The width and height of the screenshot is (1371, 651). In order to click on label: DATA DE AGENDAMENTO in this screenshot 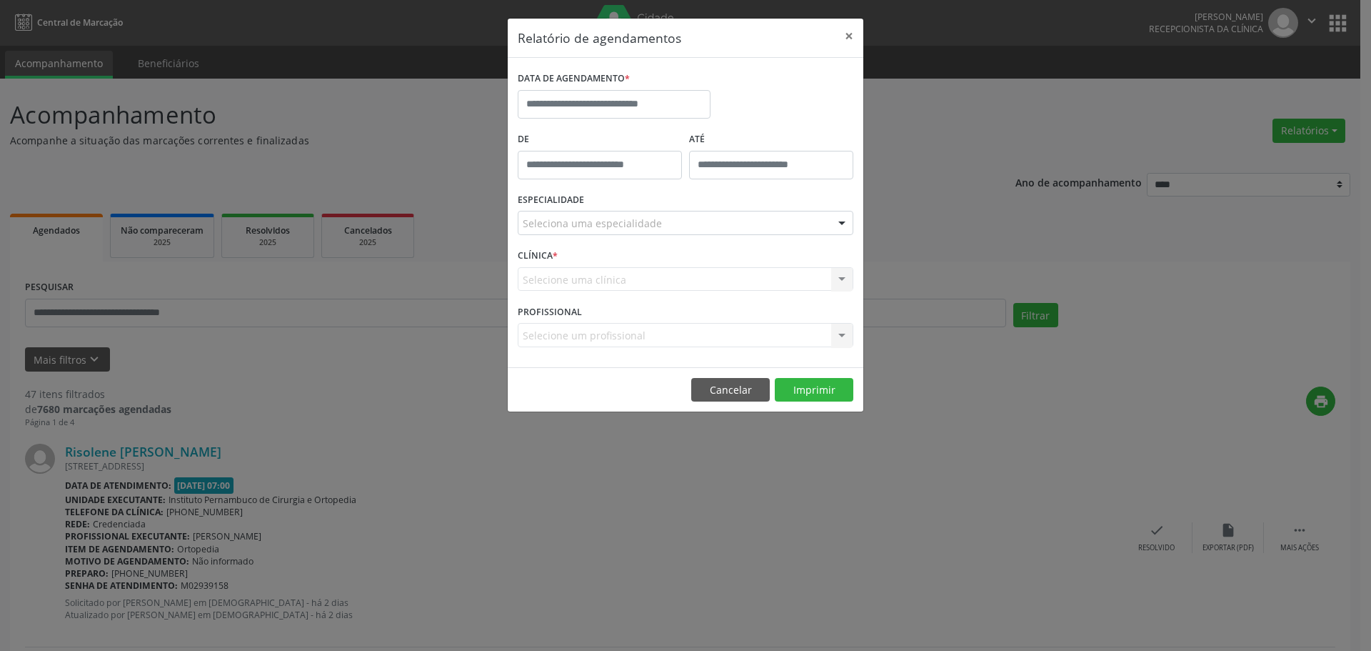, I will do `click(574, 79)`.